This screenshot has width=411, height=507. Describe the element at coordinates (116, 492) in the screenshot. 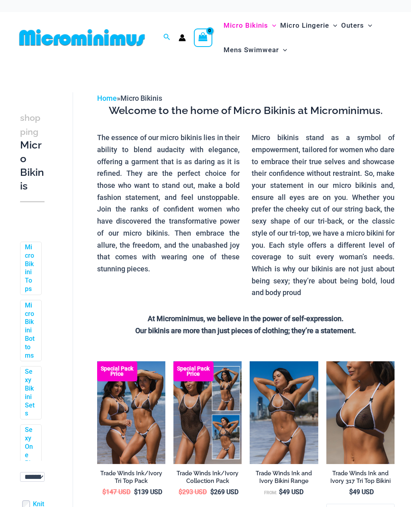

I see `bdi: 147 USD` at that location.